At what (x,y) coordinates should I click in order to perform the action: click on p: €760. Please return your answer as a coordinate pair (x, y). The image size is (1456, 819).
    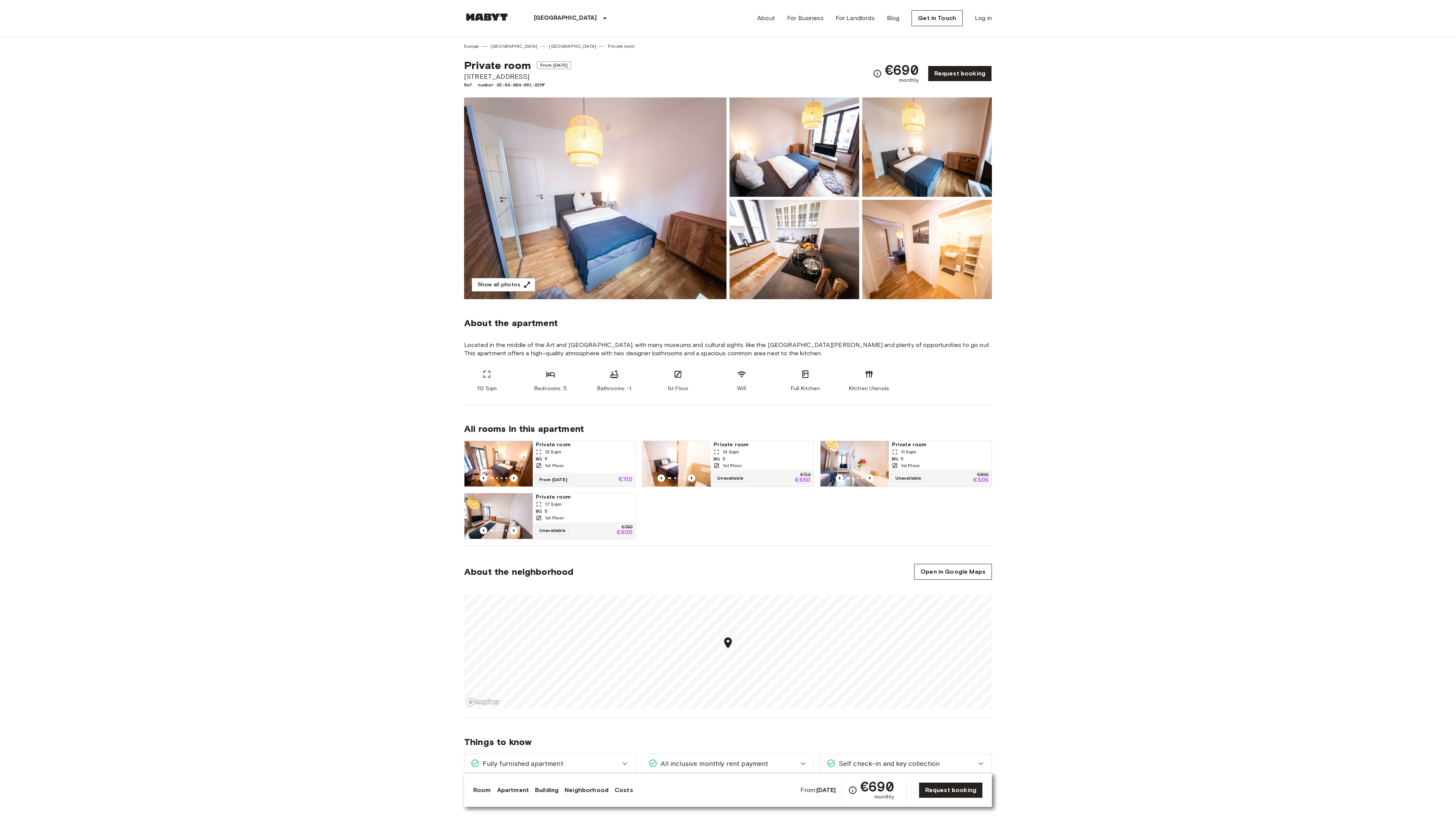
    Looking at the image, I should click on (627, 527).